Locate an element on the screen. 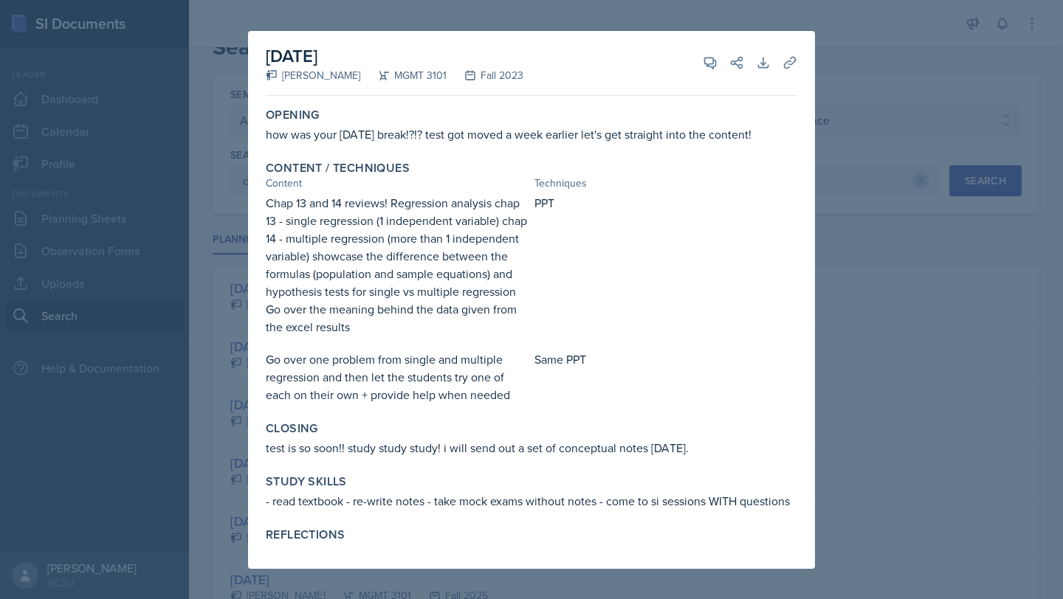  div: - read textbook - re-write notes - take mock exams without notes - come to si sessions WITH quest... is located at coordinates (531, 501).